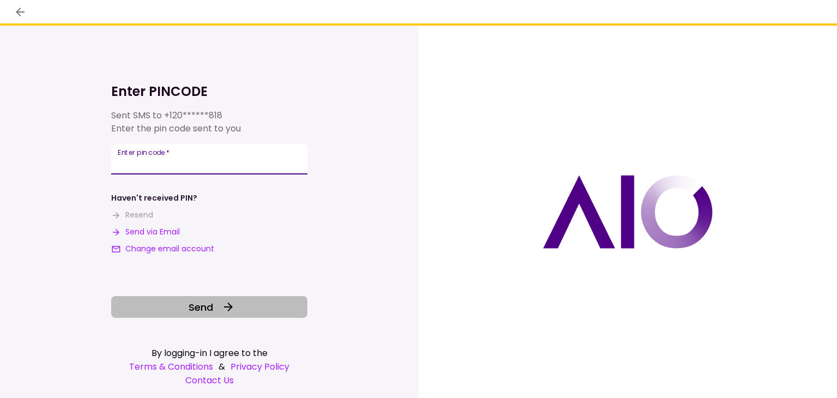  What do you see at coordinates (209, 353) in the screenshot?
I see `div: By logging-in I agree to the` at bounding box center [209, 353].